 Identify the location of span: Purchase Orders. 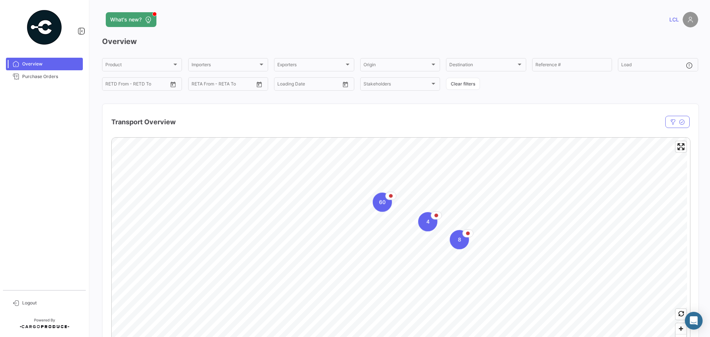
(51, 77).